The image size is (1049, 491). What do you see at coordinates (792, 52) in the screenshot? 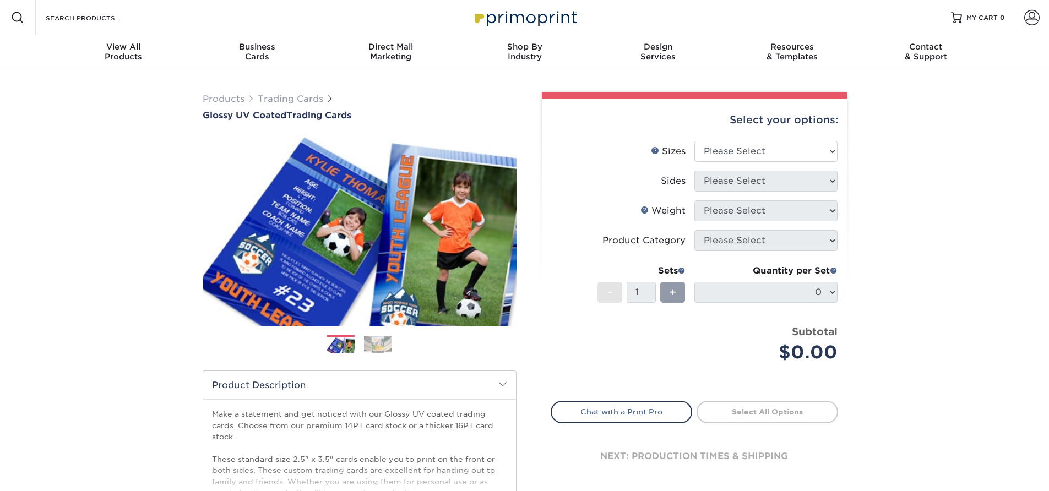
I see `div: & Templates` at bounding box center [792, 52].